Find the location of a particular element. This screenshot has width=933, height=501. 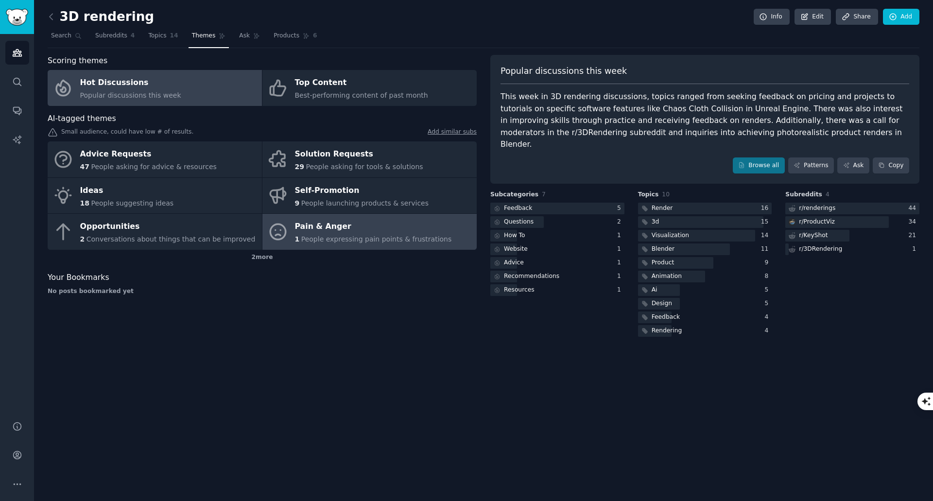

span: People asking for advice & resources is located at coordinates (154, 167).